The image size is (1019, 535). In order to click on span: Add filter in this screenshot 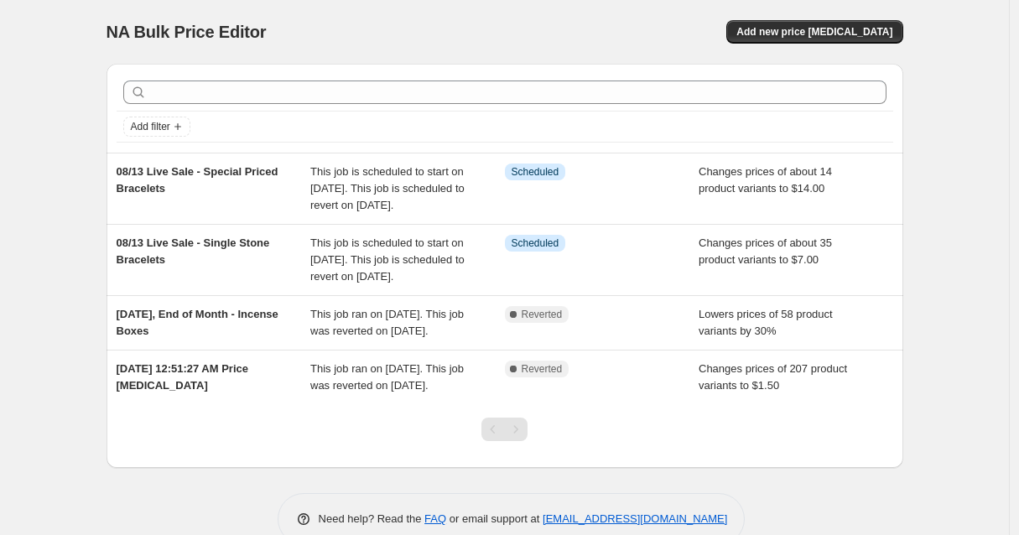, I will do `click(150, 127)`.